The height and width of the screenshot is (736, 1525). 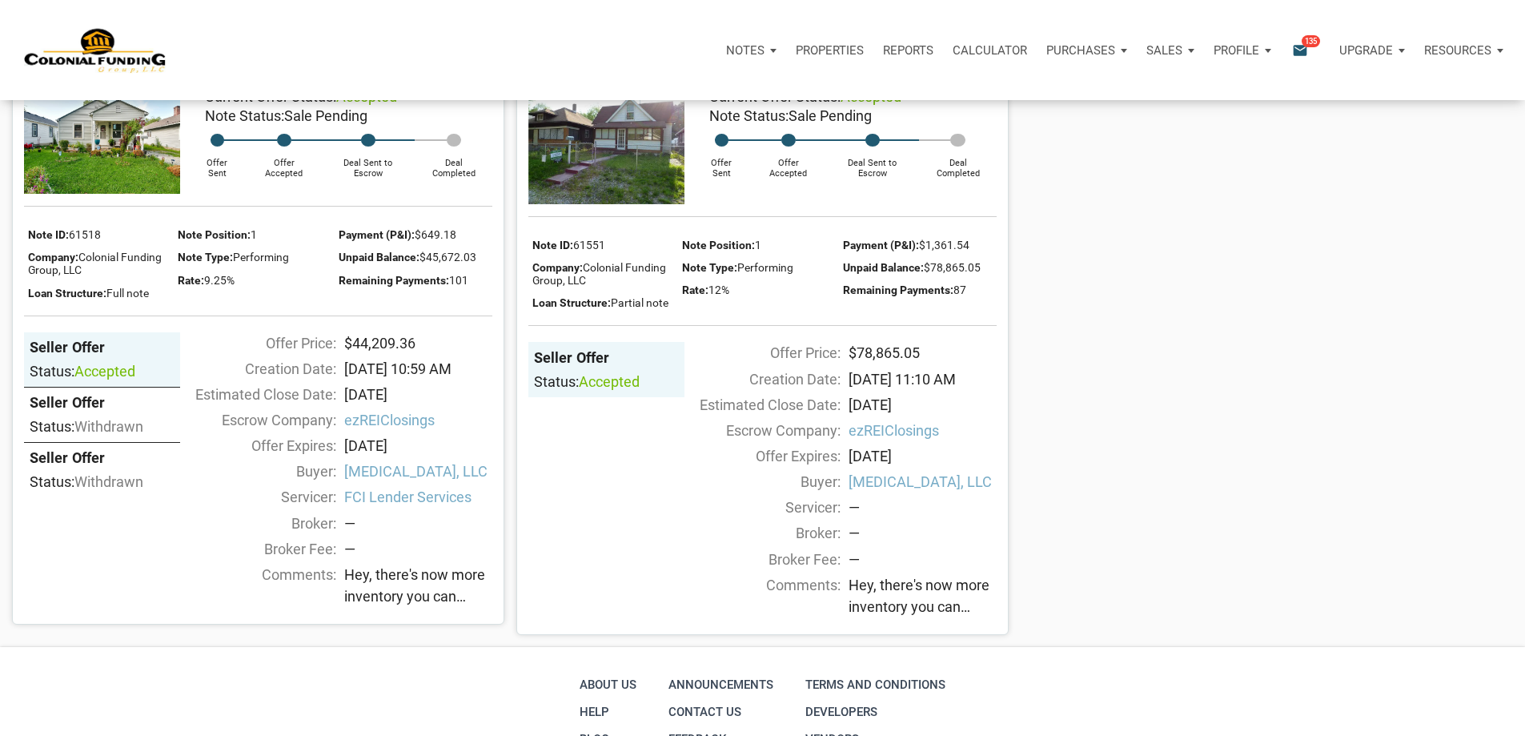 What do you see at coordinates (379, 257) in the screenshot?
I see `span: Unpaid Balance:` at bounding box center [379, 257].